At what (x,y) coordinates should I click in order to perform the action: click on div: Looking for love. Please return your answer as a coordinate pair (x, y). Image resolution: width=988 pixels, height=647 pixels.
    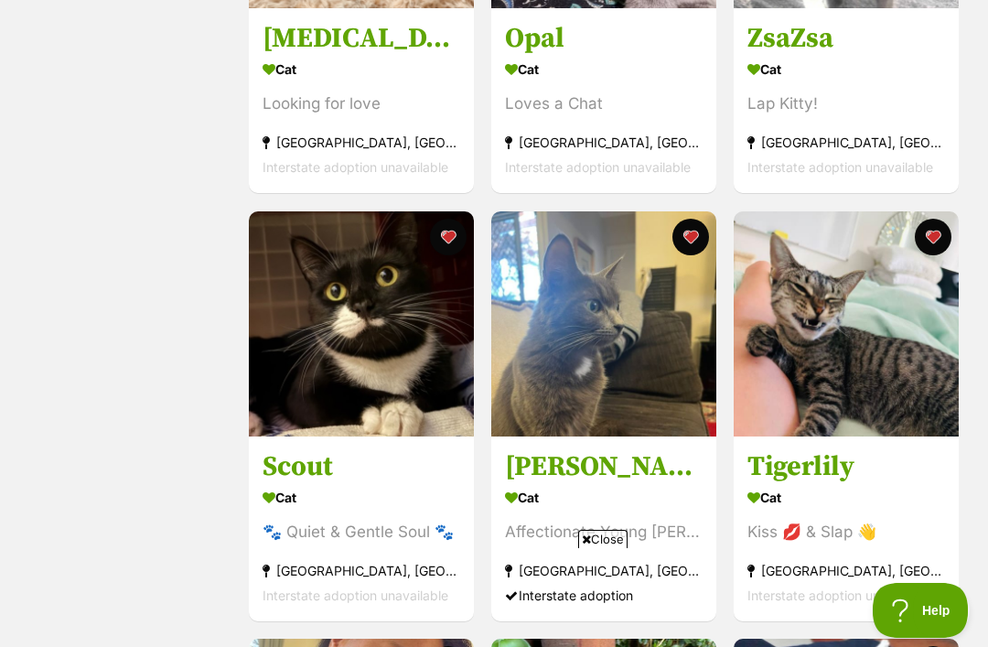
    Looking at the image, I should click on (361, 104).